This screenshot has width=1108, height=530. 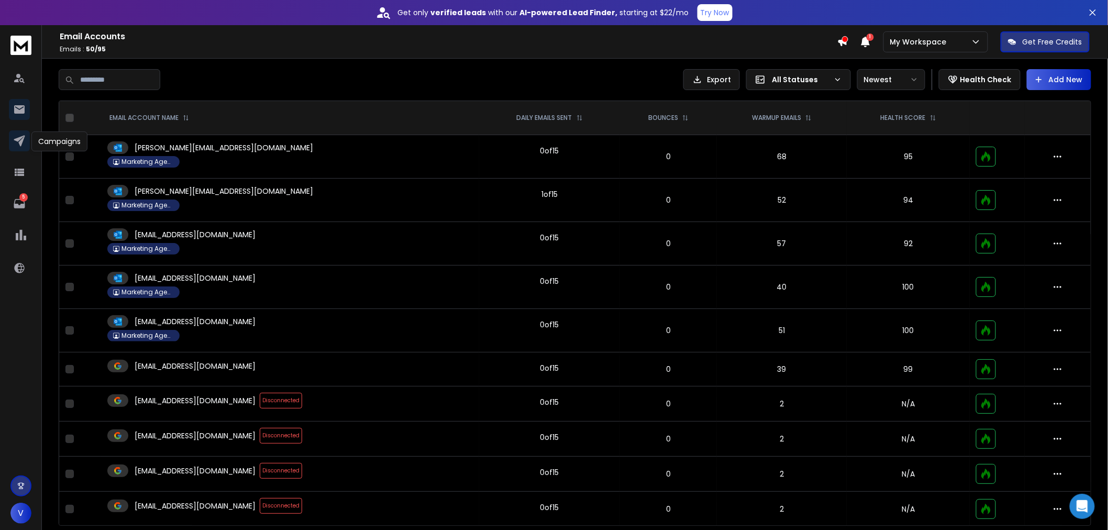 What do you see at coordinates (1082, 506) in the screenshot?
I see `div: Open Intercom Messenger` at bounding box center [1082, 506].